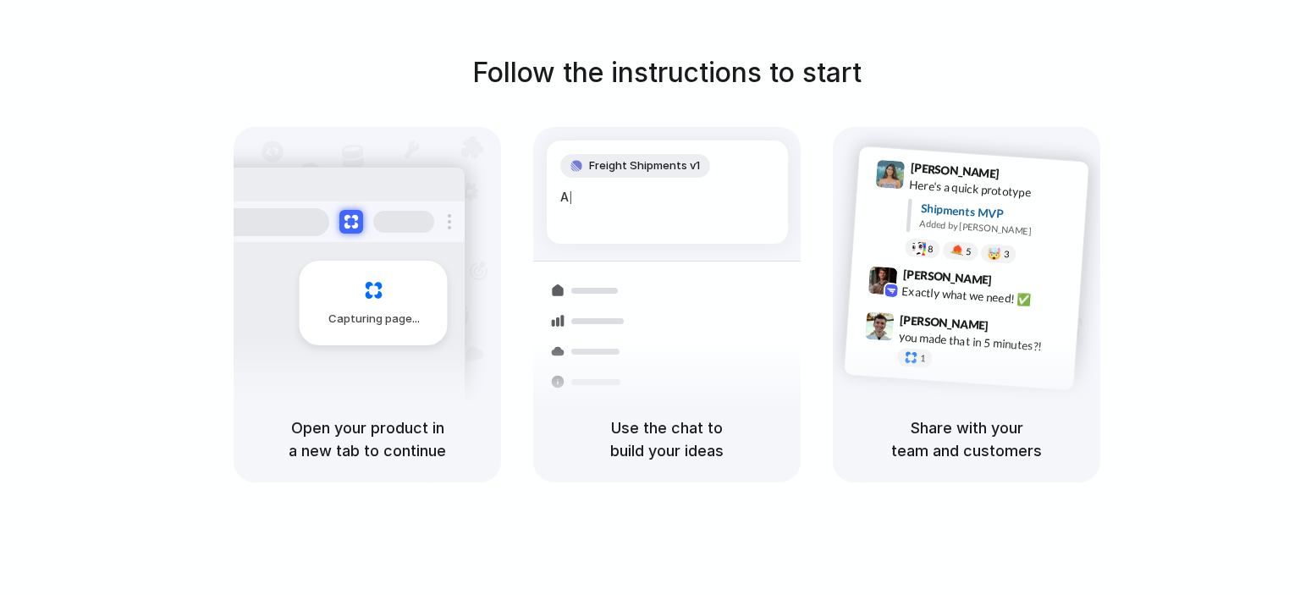 The height and width of the screenshot is (595, 1300). Describe the element at coordinates (1021, 177) in the screenshot. I see `span: 9:41 AM` at that location.